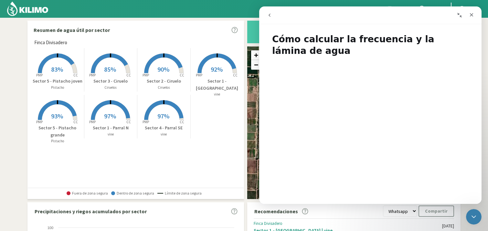 This screenshot has height=231, width=488. I want to click on span: 85%, so click(110, 69).